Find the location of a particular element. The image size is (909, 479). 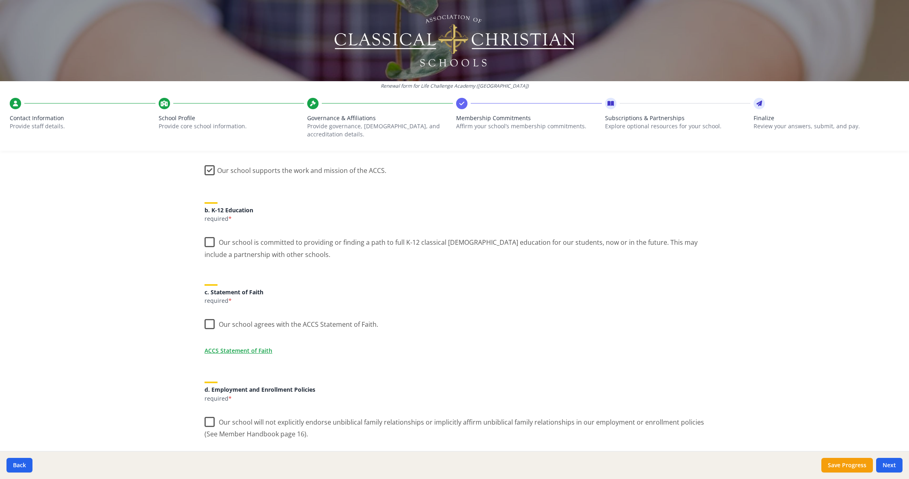

p: Provide staff details. is located at coordinates (82, 126).